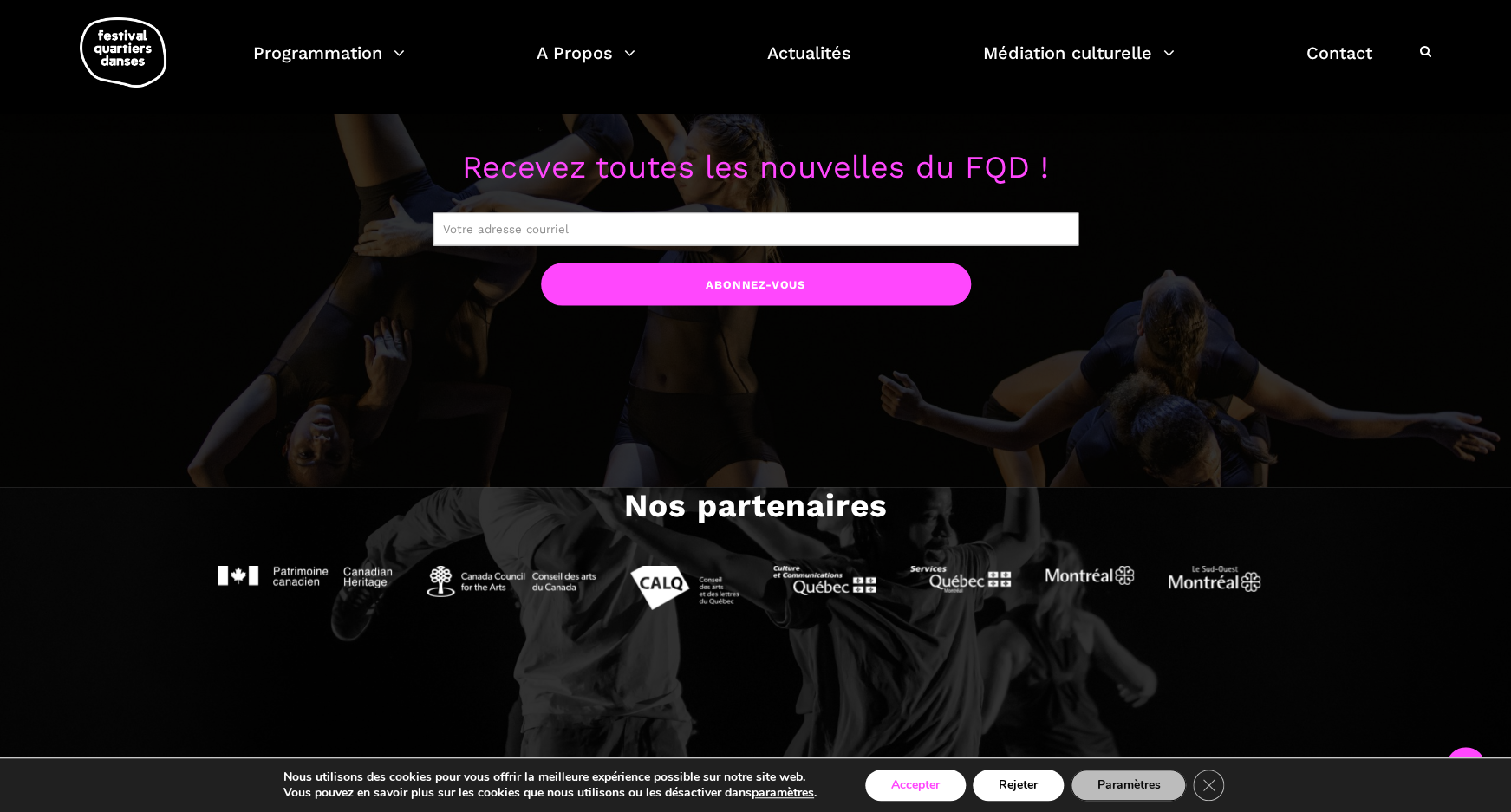  What do you see at coordinates (916, 785) in the screenshot?
I see `button: Accepter` at bounding box center [916, 785].